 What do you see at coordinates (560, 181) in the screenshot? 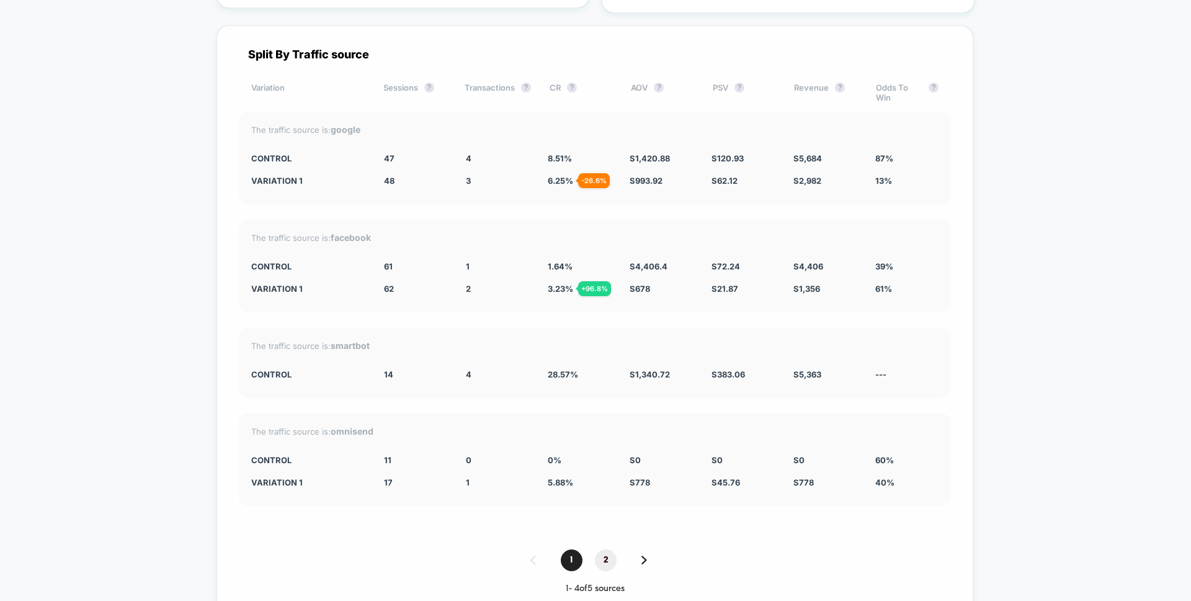
I see `span: 6.25 %` at bounding box center [560, 181].